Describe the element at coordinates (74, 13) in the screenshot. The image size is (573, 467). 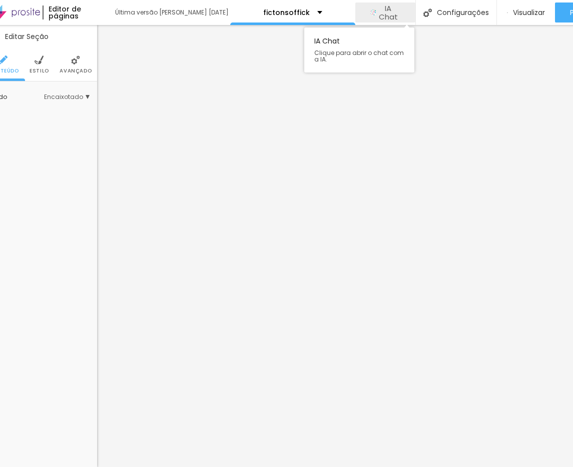
I see `div: Editor de páginas` at that location.